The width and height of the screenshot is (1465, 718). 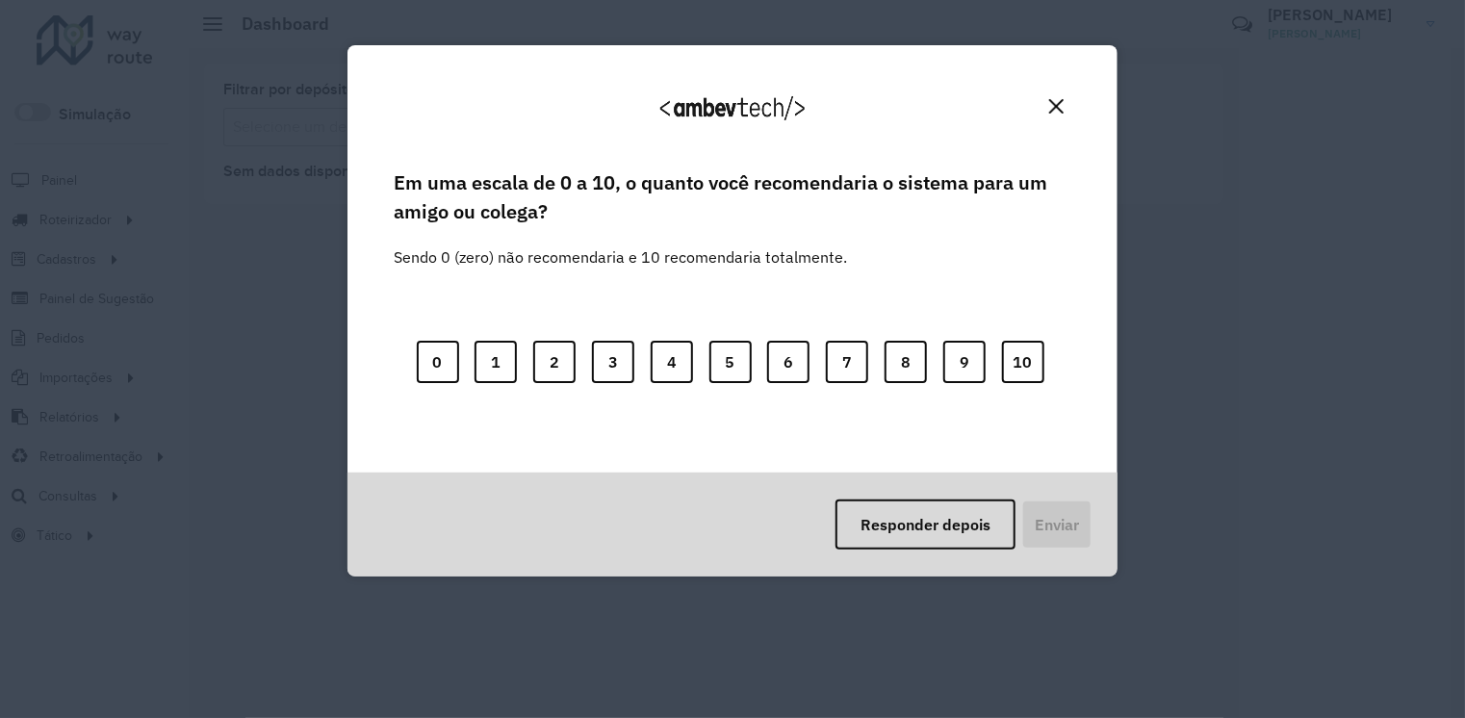 I want to click on button: 9, so click(x=964, y=362).